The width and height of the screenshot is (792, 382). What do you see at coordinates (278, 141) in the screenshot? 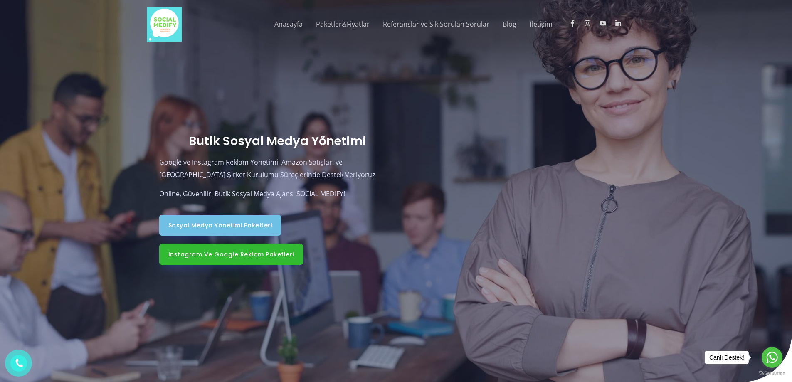
I see `h2: Butik Sosyal Medya Yönetimi` at bounding box center [278, 141].